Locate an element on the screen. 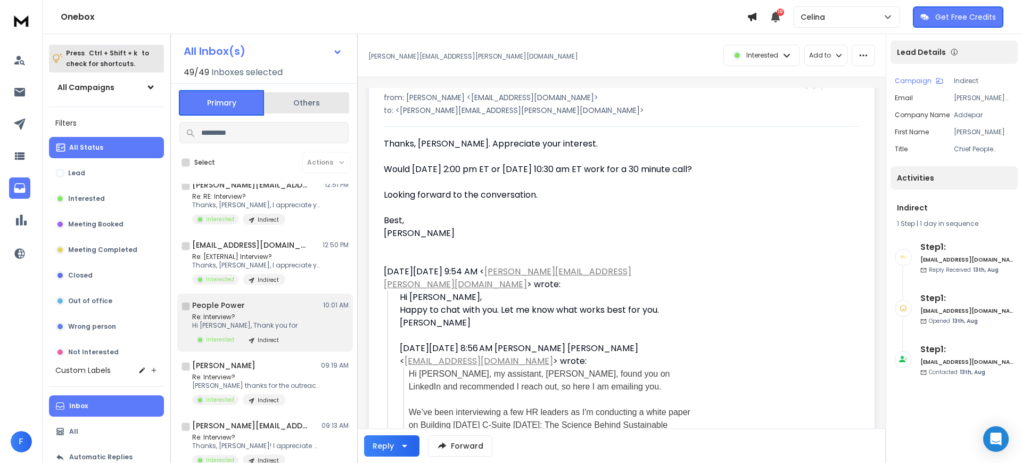 This screenshot has height=463, width=1022. button: Campaign is located at coordinates (919, 81).